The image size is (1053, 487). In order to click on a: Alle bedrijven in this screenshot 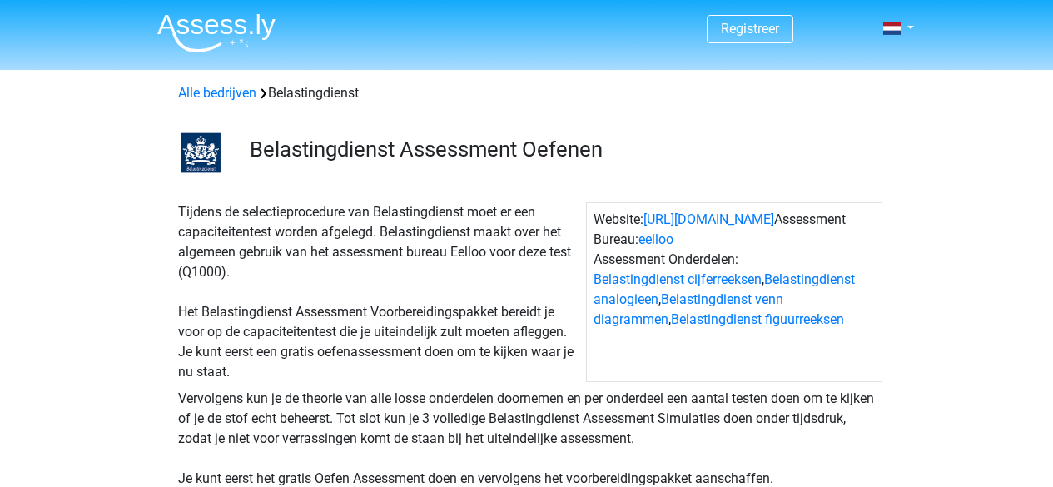, I will do `click(217, 92)`.